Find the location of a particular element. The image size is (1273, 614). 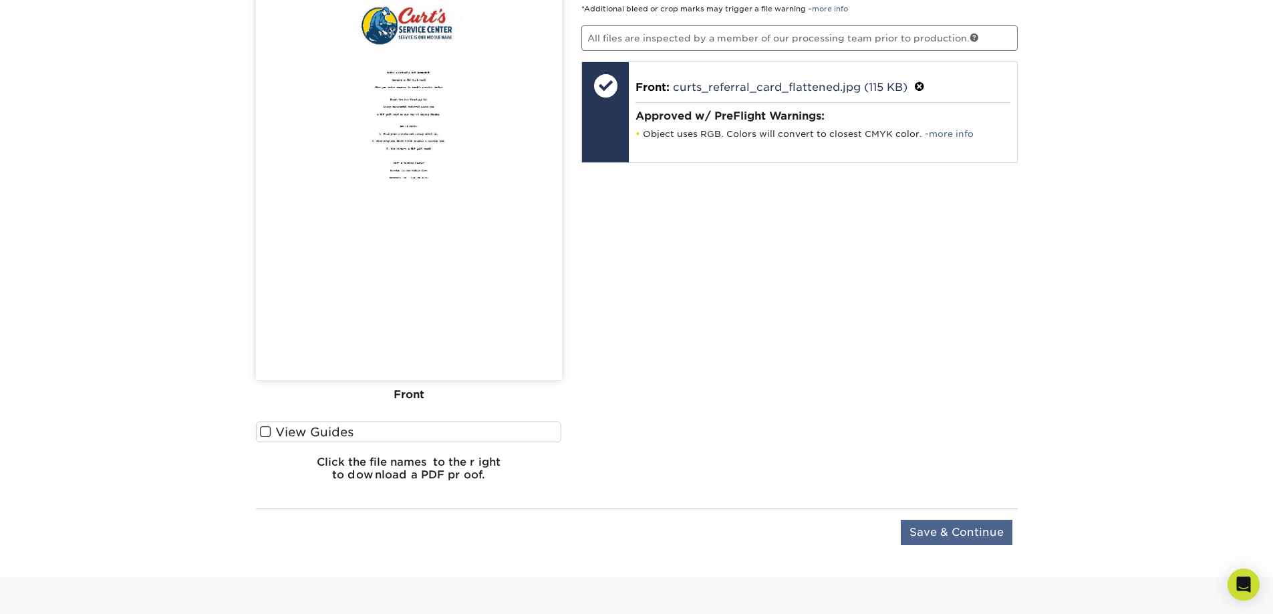

a: curts_referral_card_flattened.jpg (115 KB) is located at coordinates (790, 87).